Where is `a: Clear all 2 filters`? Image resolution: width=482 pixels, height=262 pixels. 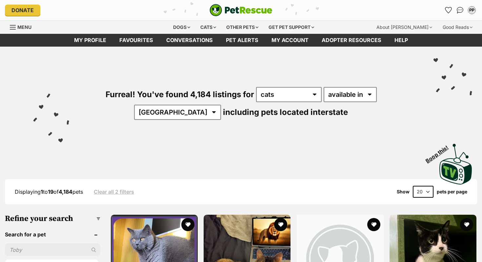 a: Clear all 2 filters is located at coordinates (114, 192).